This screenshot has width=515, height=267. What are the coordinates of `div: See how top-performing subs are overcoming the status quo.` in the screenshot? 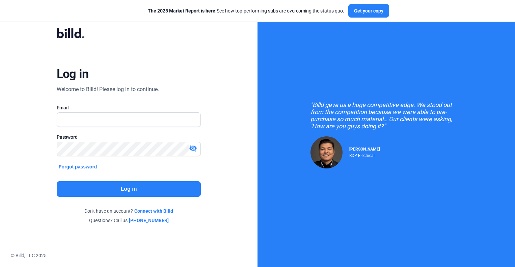 It's located at (246, 11).